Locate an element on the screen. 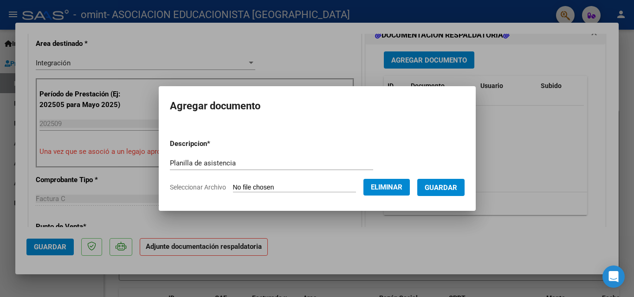 Image resolution: width=634 pixels, height=297 pixels. span: Seleccionar Archivo is located at coordinates (198, 187).